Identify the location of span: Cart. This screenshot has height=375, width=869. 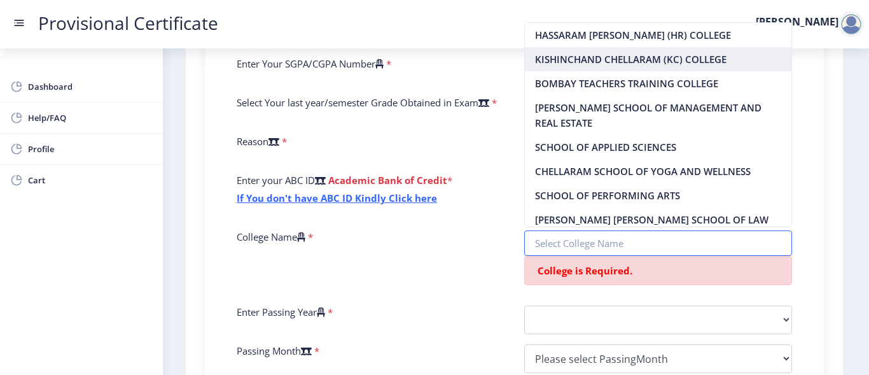
(90, 180).